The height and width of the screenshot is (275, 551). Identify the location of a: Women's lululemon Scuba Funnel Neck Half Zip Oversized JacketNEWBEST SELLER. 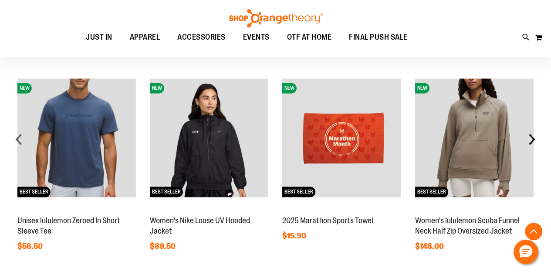
(474, 209).